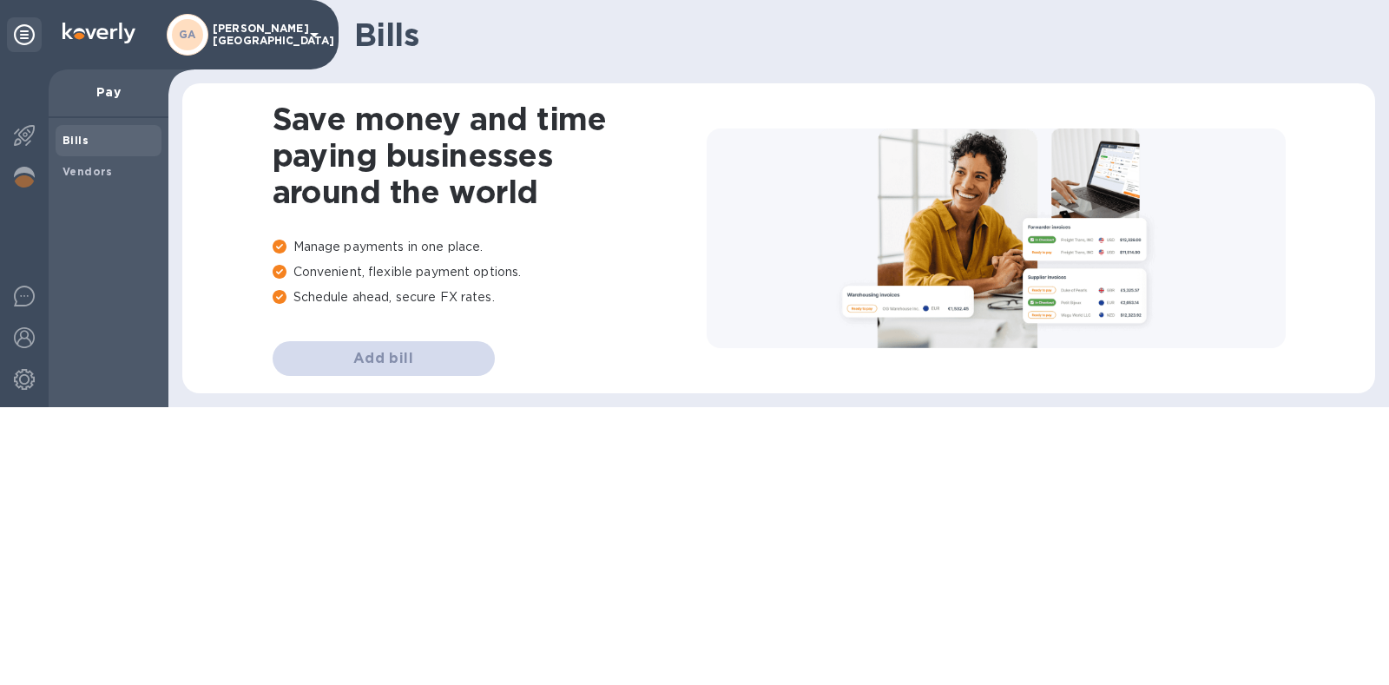  Describe the element at coordinates (490, 247) in the screenshot. I see `p: Manage payments in one place.` at that location.